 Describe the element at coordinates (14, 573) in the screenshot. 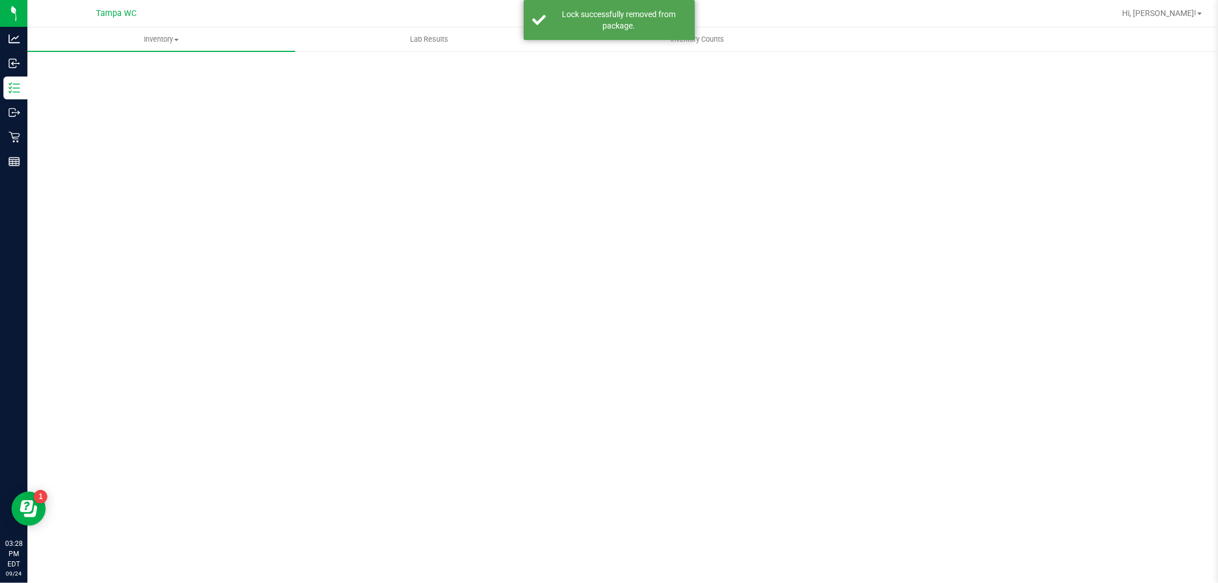

I see `p: 09/24` at that location.